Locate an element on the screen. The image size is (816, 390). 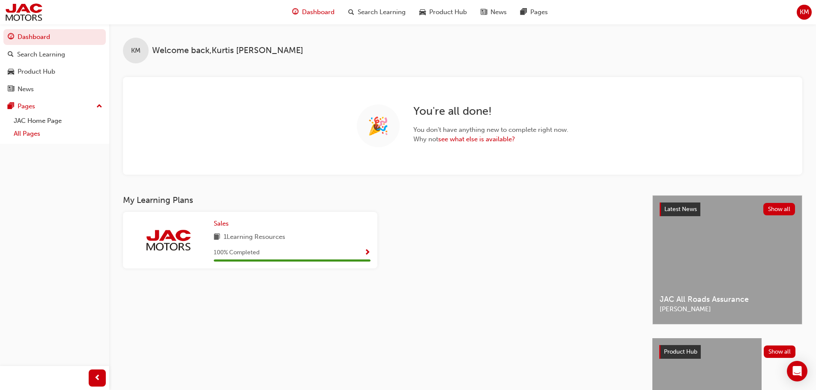
a: news-iconNews is located at coordinates (493, 12).